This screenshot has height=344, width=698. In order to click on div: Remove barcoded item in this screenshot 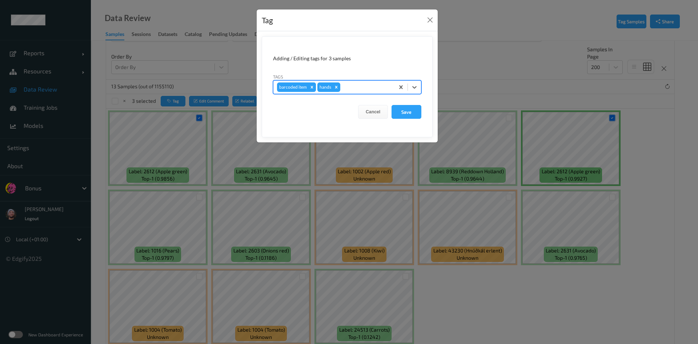, I will do `click(312, 87)`.